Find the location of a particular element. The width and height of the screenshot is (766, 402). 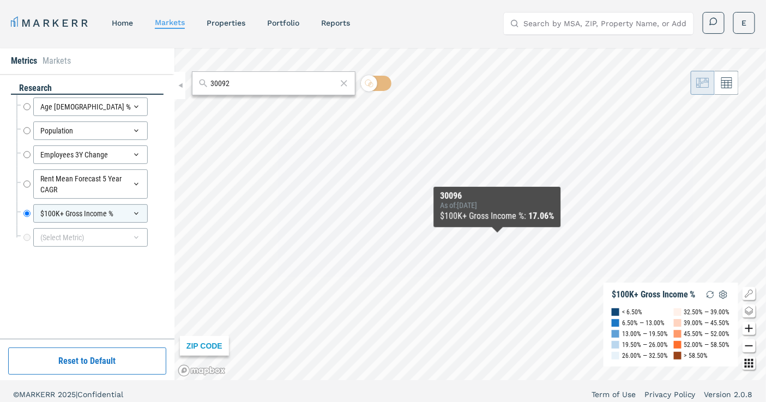

span: 2025 | is located at coordinates (68, 395).